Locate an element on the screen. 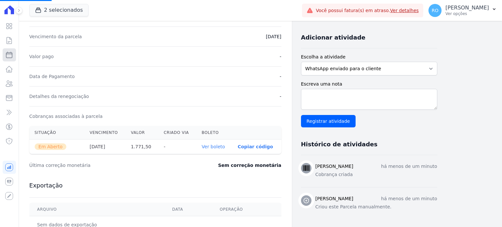 The width and height of the screenshot is (502, 227). label: Escolha a atividade is located at coordinates (369, 57).